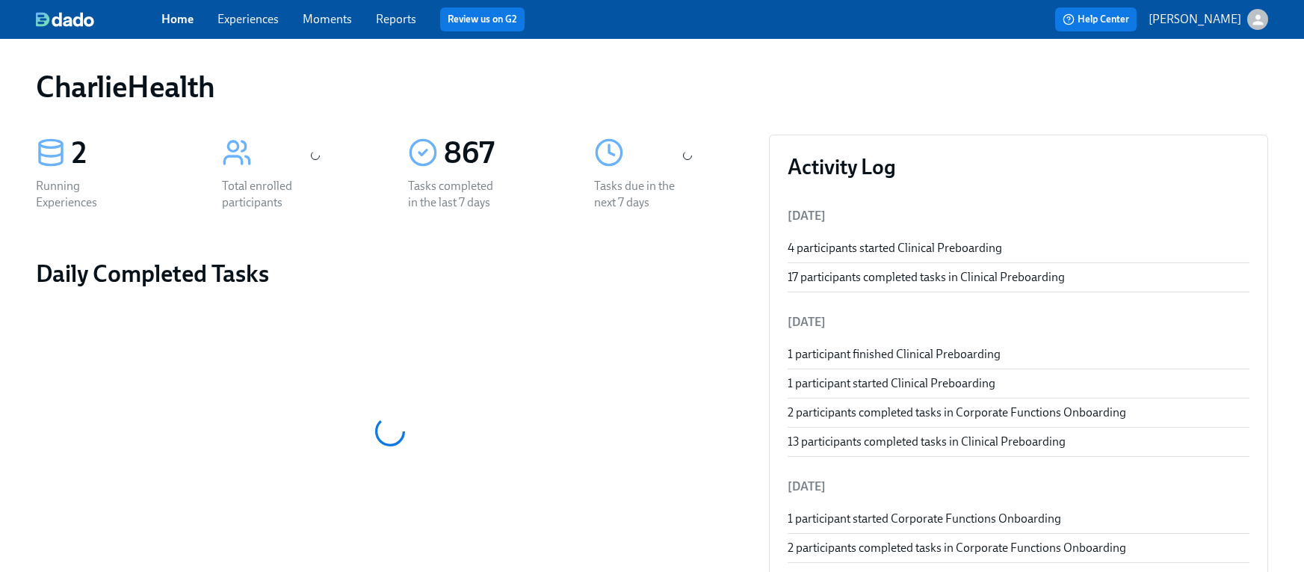 The image size is (1304, 572). What do you see at coordinates (482, 19) in the screenshot?
I see `button: Review us on G2` at bounding box center [482, 19].